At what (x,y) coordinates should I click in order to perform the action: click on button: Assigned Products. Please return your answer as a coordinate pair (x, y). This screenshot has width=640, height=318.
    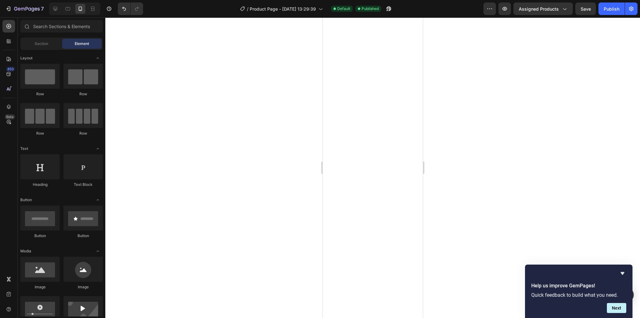
    Looking at the image, I should click on (543, 9).